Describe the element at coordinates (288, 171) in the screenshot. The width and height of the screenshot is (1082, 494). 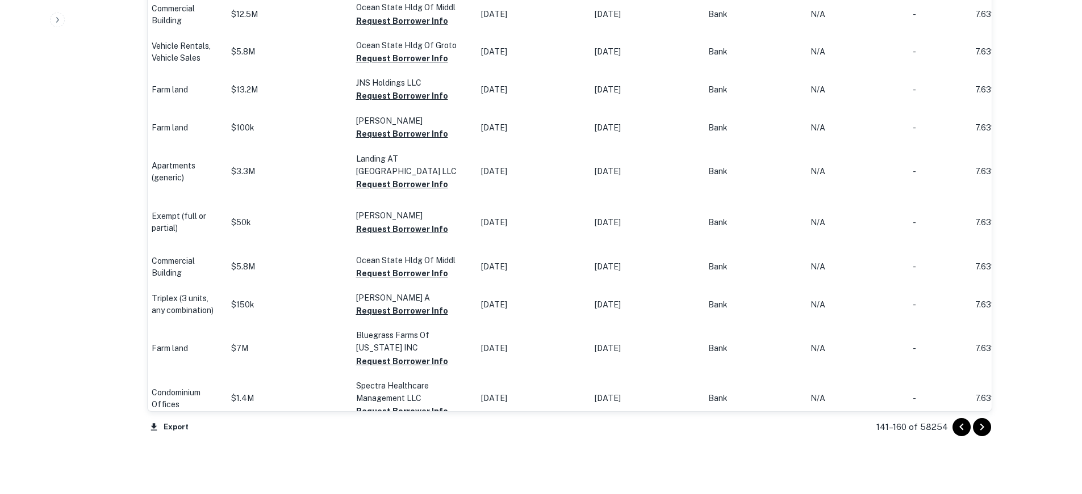
I see `p: $3.3M` at that location.